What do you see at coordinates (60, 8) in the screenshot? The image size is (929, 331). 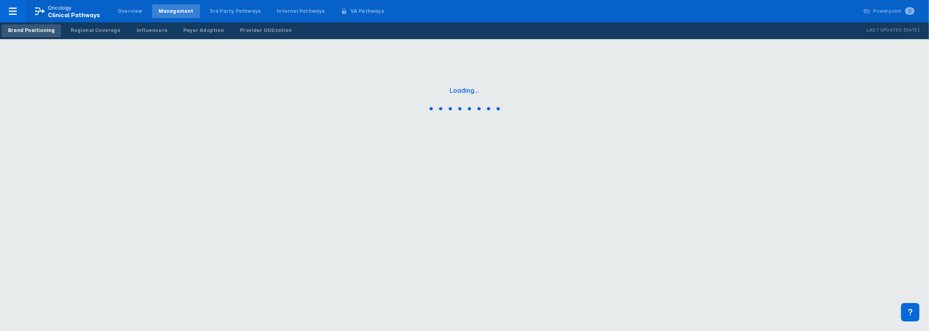 I see `p: Oncology` at bounding box center [60, 8].